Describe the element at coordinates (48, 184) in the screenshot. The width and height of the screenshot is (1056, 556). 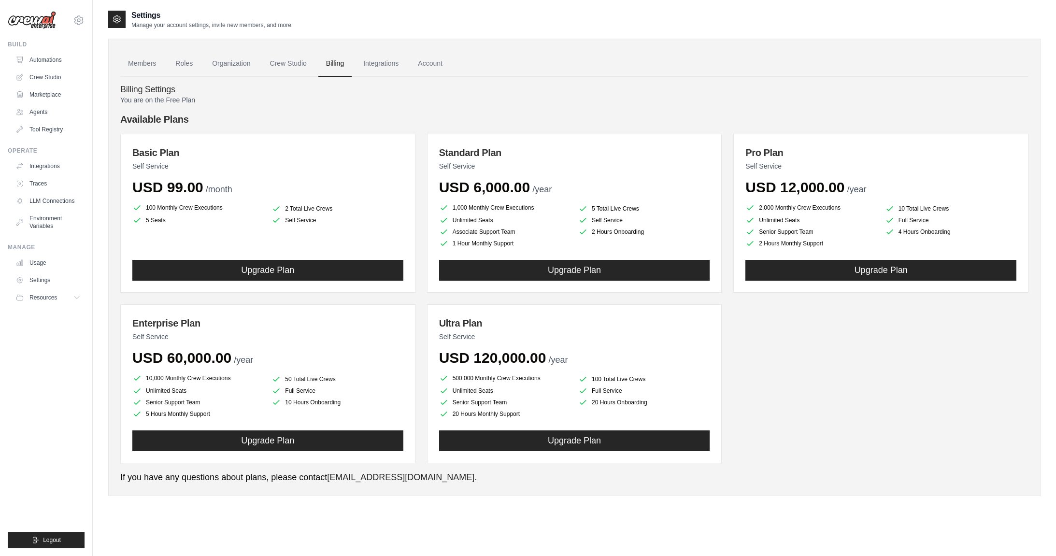
I see `a: Traces` at that location.